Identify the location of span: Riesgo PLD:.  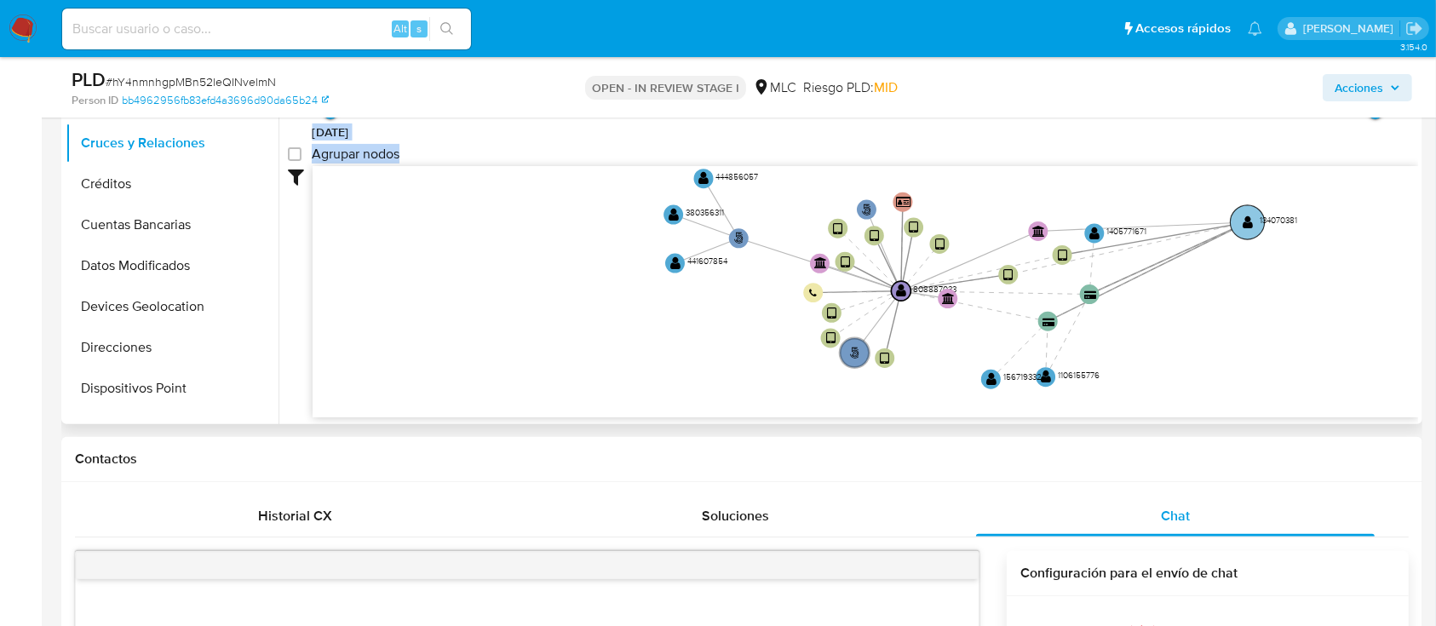
(850, 88).